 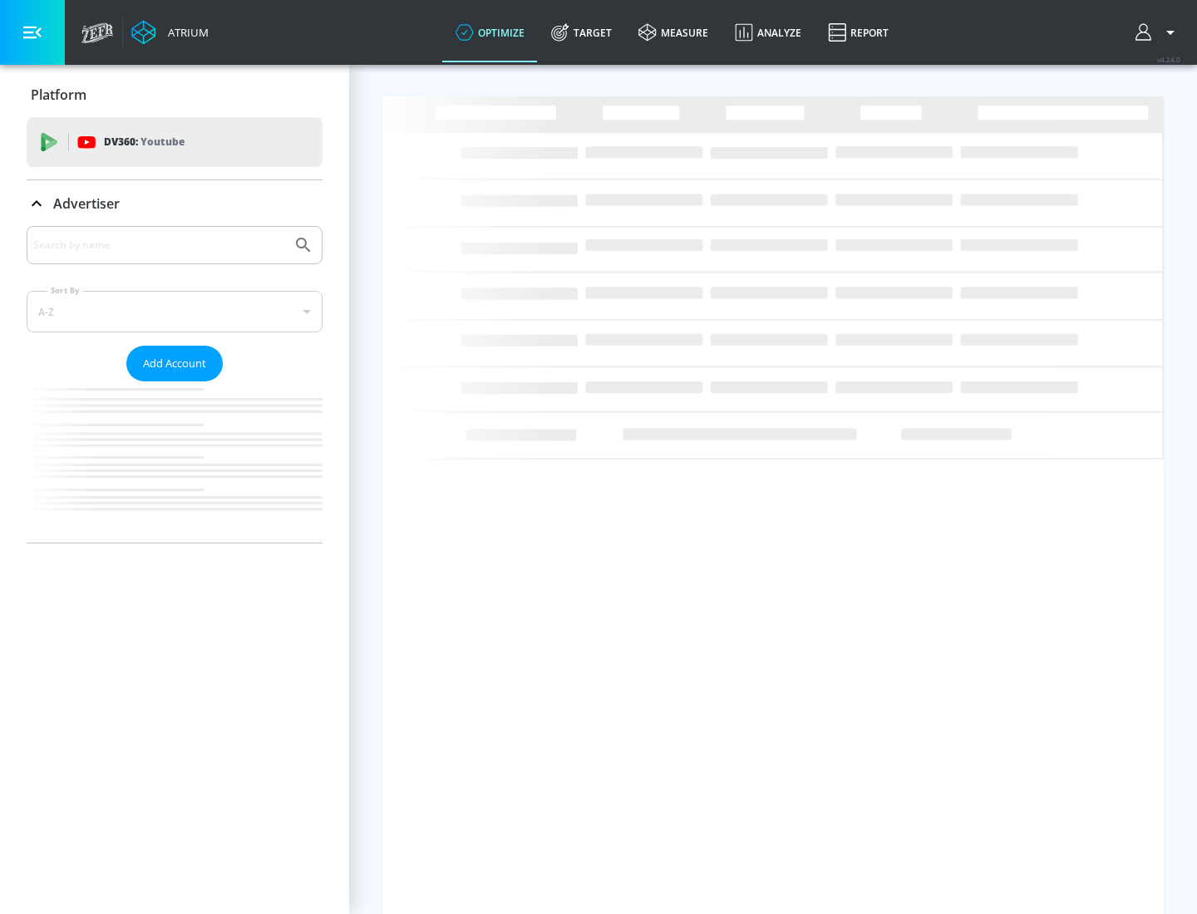 I want to click on a: measure, so click(x=673, y=32).